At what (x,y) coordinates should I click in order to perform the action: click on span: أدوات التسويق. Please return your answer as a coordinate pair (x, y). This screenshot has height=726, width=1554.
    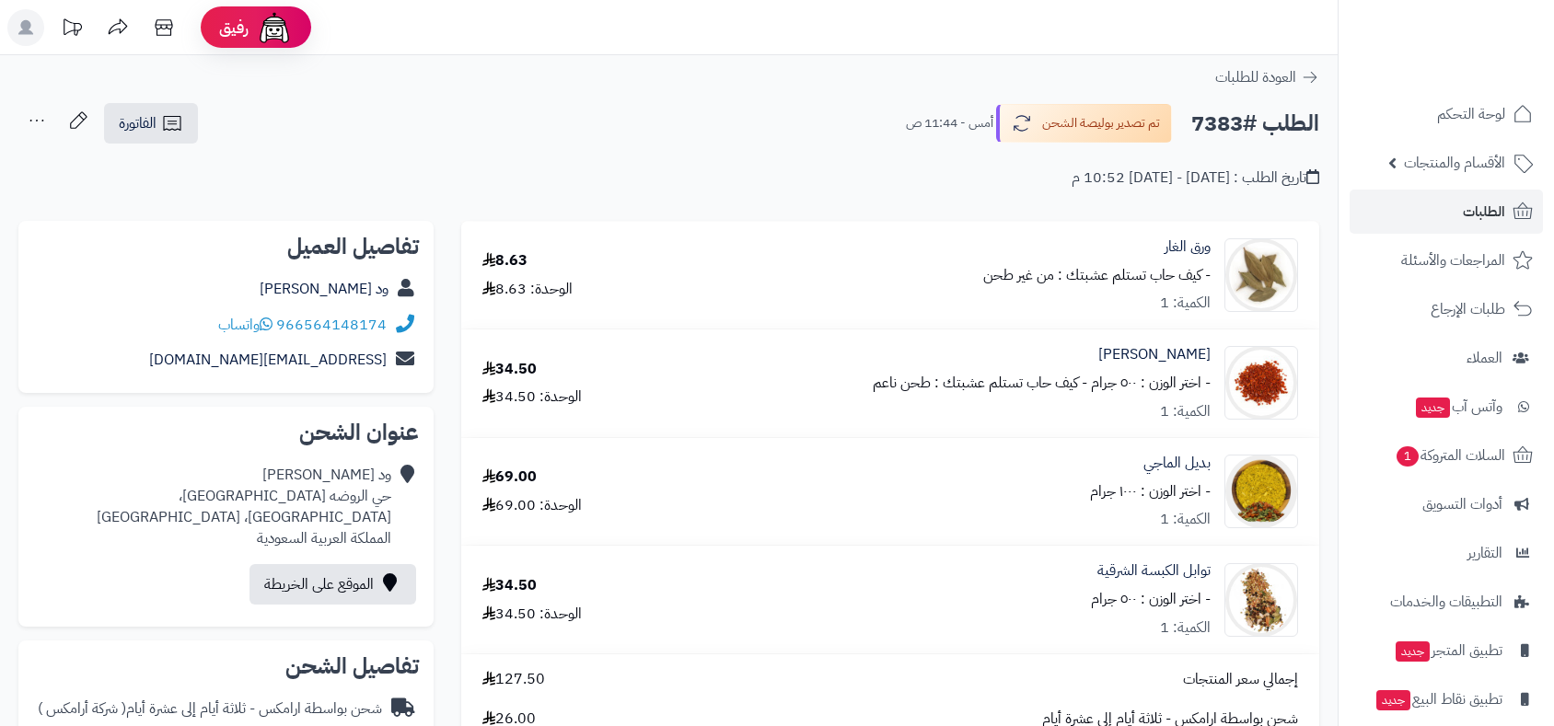
    Looking at the image, I should click on (1462, 504).